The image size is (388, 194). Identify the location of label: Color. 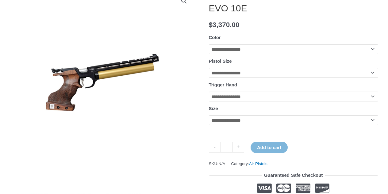
(215, 37).